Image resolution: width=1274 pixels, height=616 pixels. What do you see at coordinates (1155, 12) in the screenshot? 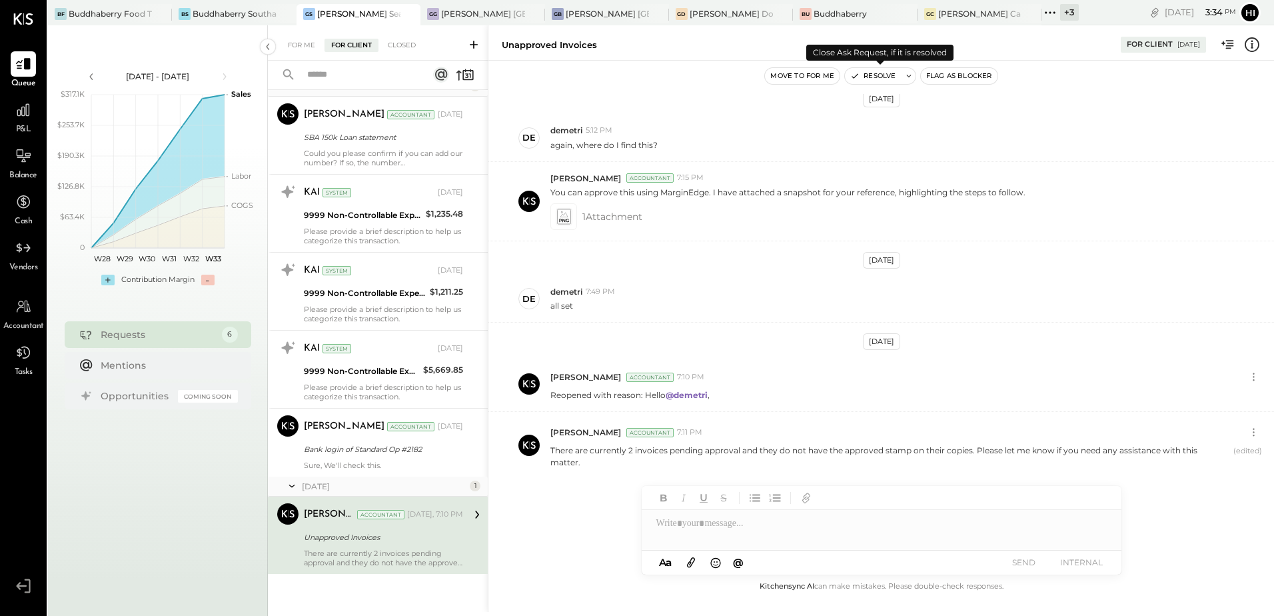
I see `div: copy link` at bounding box center [1155, 12].